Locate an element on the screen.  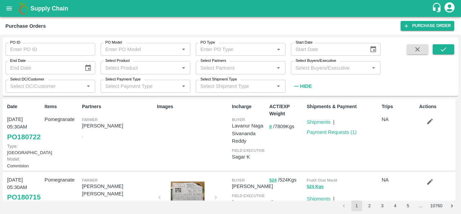
button: Go to page 5 is located at coordinates (408, 206).